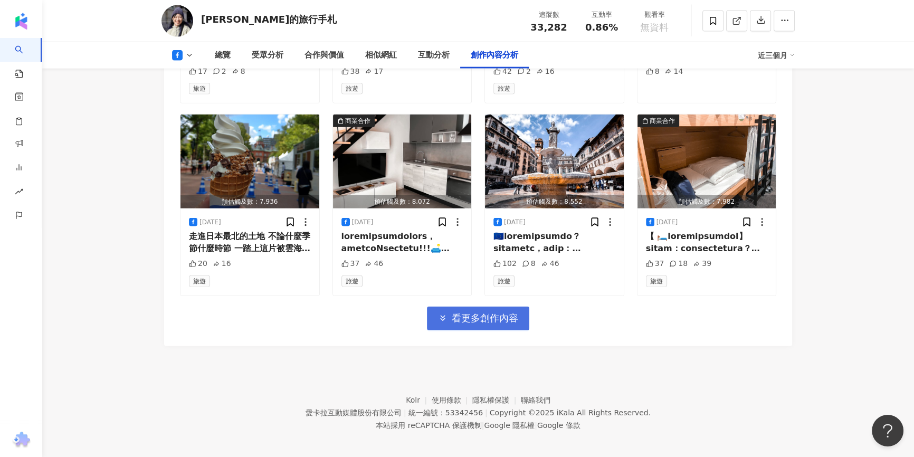 This screenshot has width=914, height=457. Describe the element at coordinates (707, 202) in the screenshot. I see `div: 預估觸及數：7,982` at that location.